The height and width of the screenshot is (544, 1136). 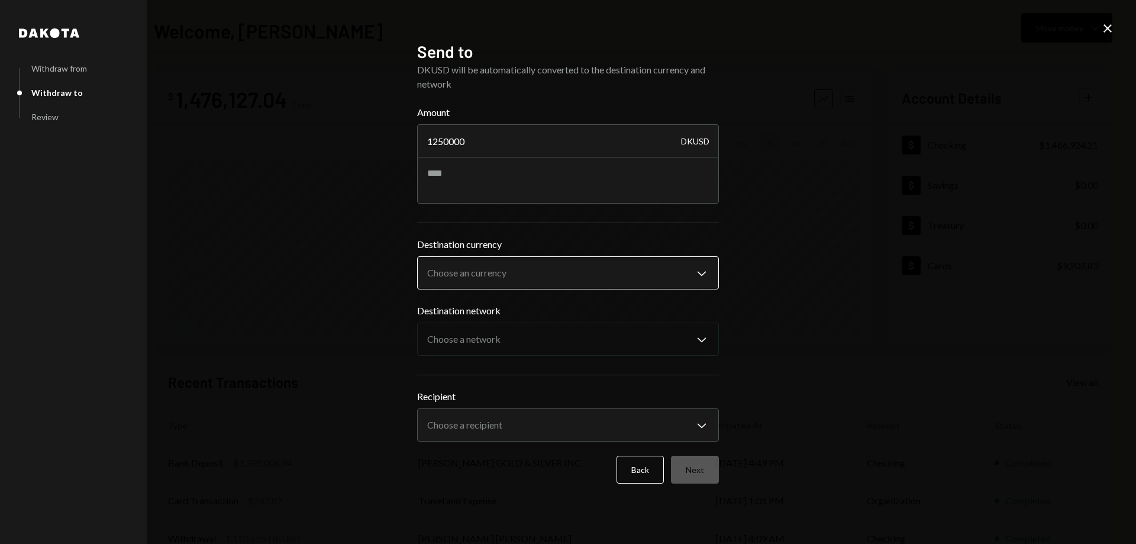 What do you see at coordinates (568, 339) in the screenshot?
I see `button: Destination network` at bounding box center [568, 339].